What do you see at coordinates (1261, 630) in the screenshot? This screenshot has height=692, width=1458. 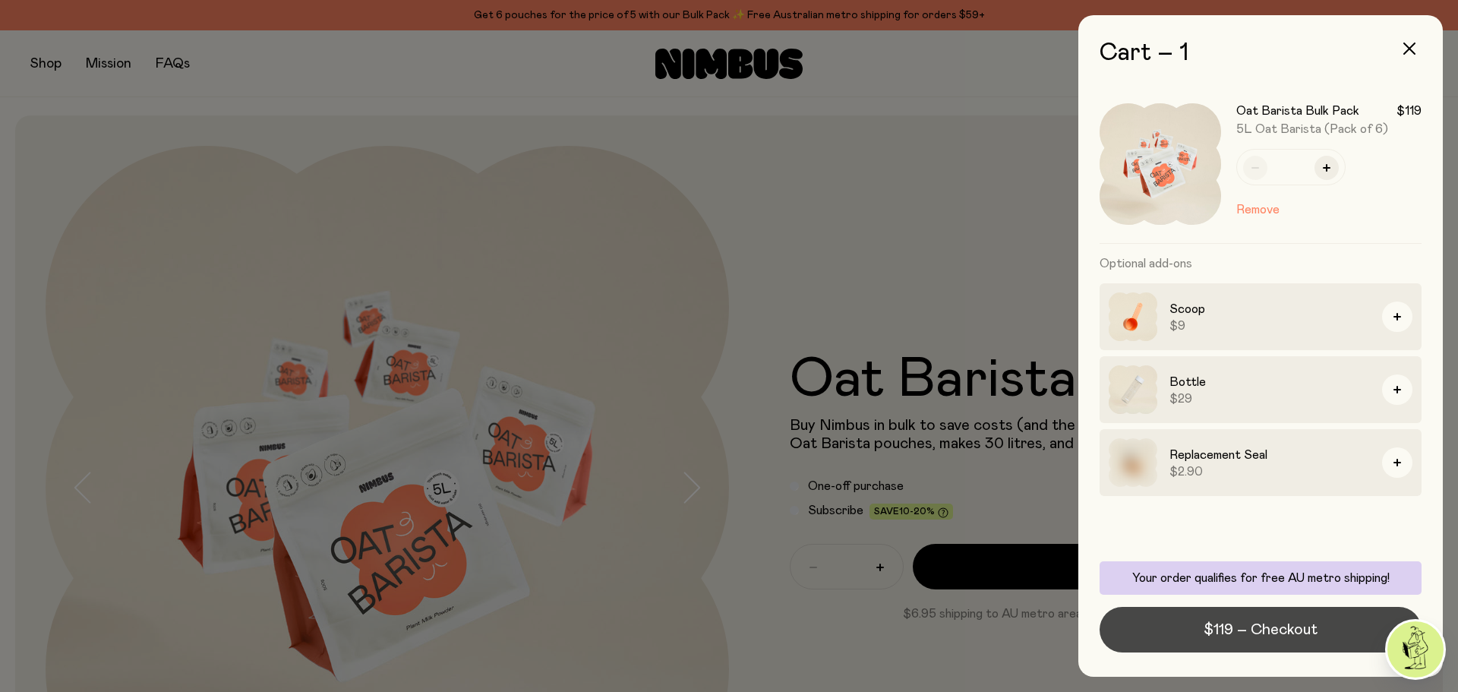 I see `button: $119 – Checkout` at bounding box center [1261, 630].